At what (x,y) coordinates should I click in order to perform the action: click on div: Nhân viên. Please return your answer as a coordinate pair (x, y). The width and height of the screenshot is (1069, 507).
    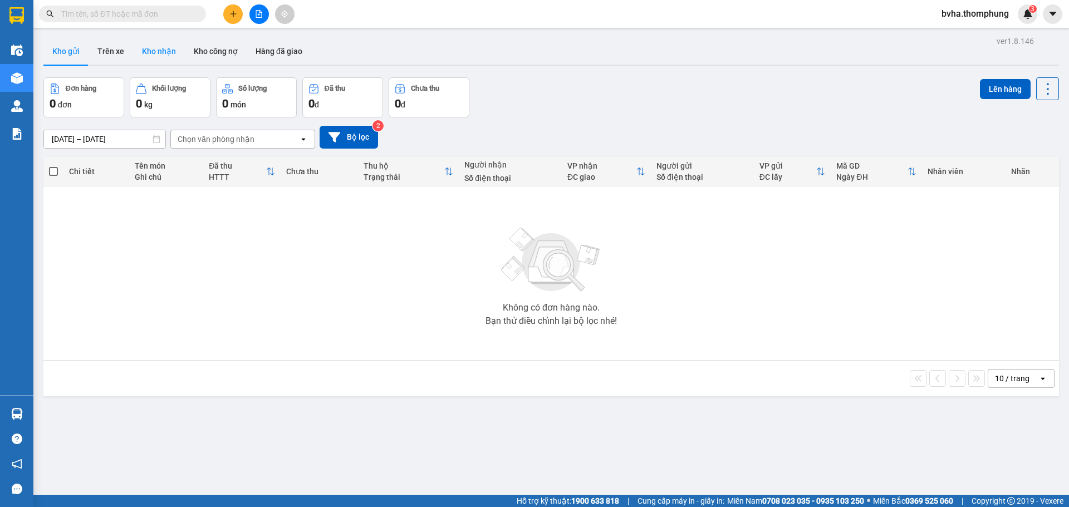
    Looking at the image, I should click on (964, 172).